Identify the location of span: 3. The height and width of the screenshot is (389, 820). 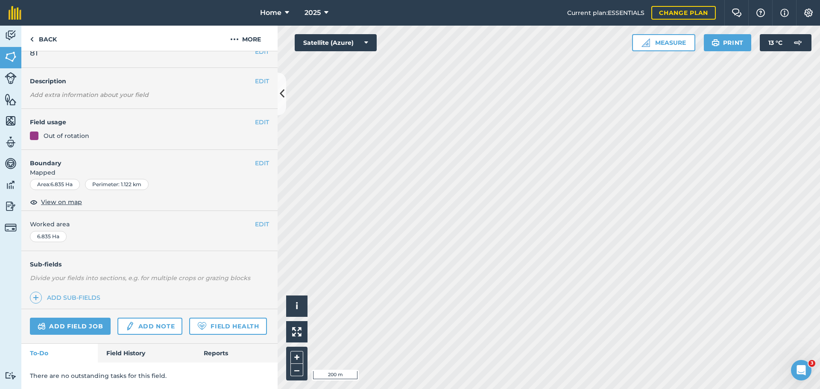
(812, 363).